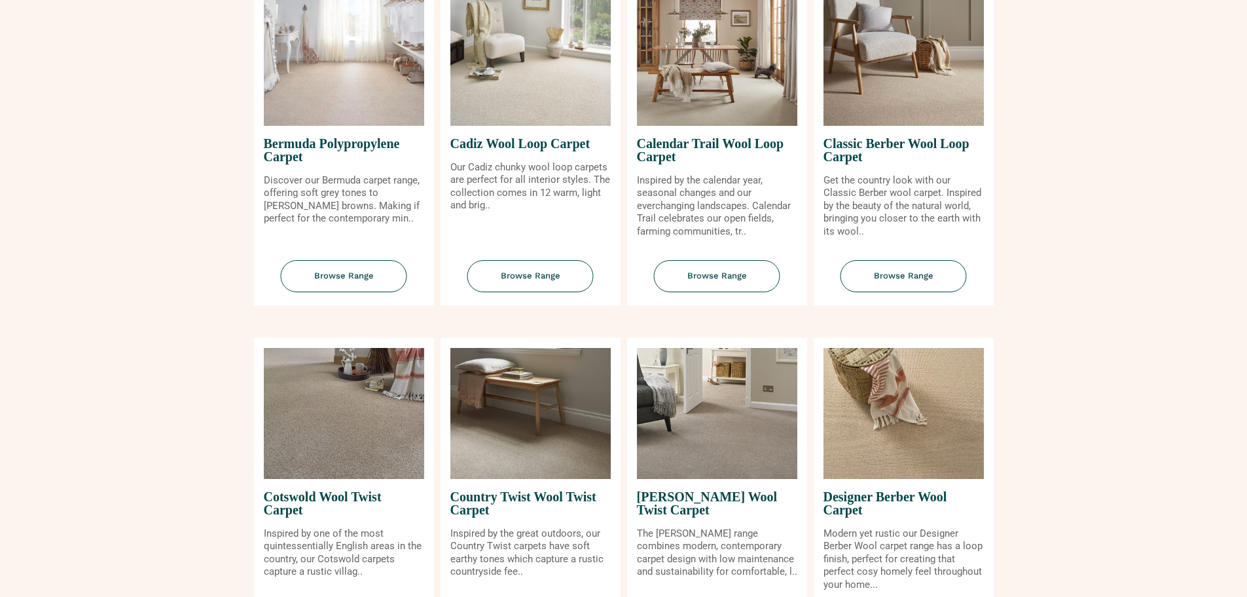 This screenshot has height=597, width=1247. What do you see at coordinates (717, 413) in the screenshot?
I see `img: Craven Wool Twist Carpet` at bounding box center [717, 413].